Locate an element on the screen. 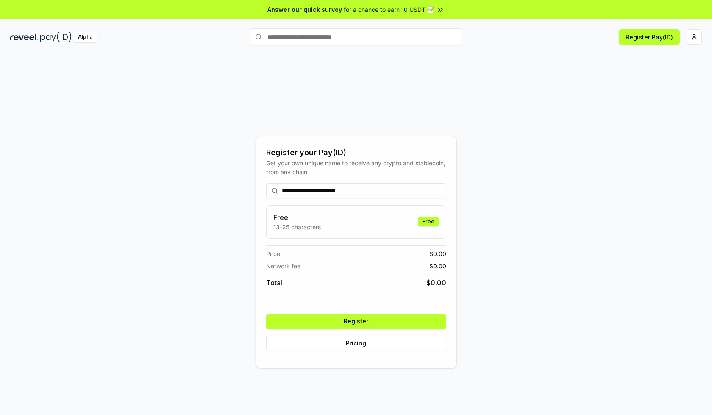  div: Free is located at coordinates (429, 222).